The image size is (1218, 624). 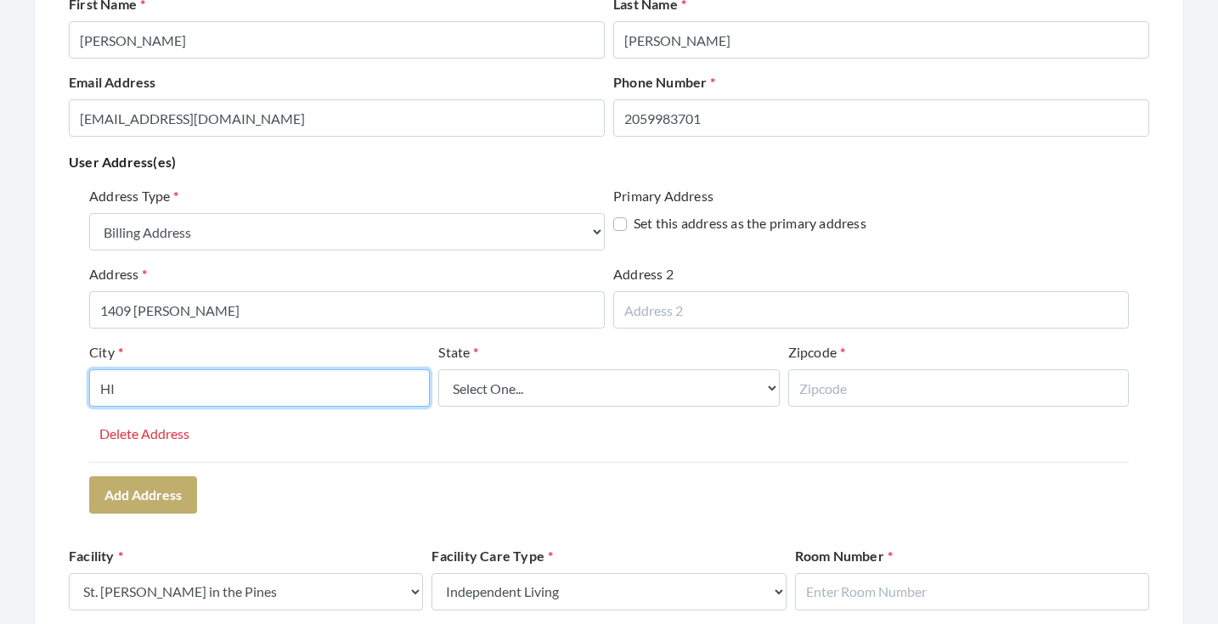 I want to click on label: Facility, so click(x=96, y=556).